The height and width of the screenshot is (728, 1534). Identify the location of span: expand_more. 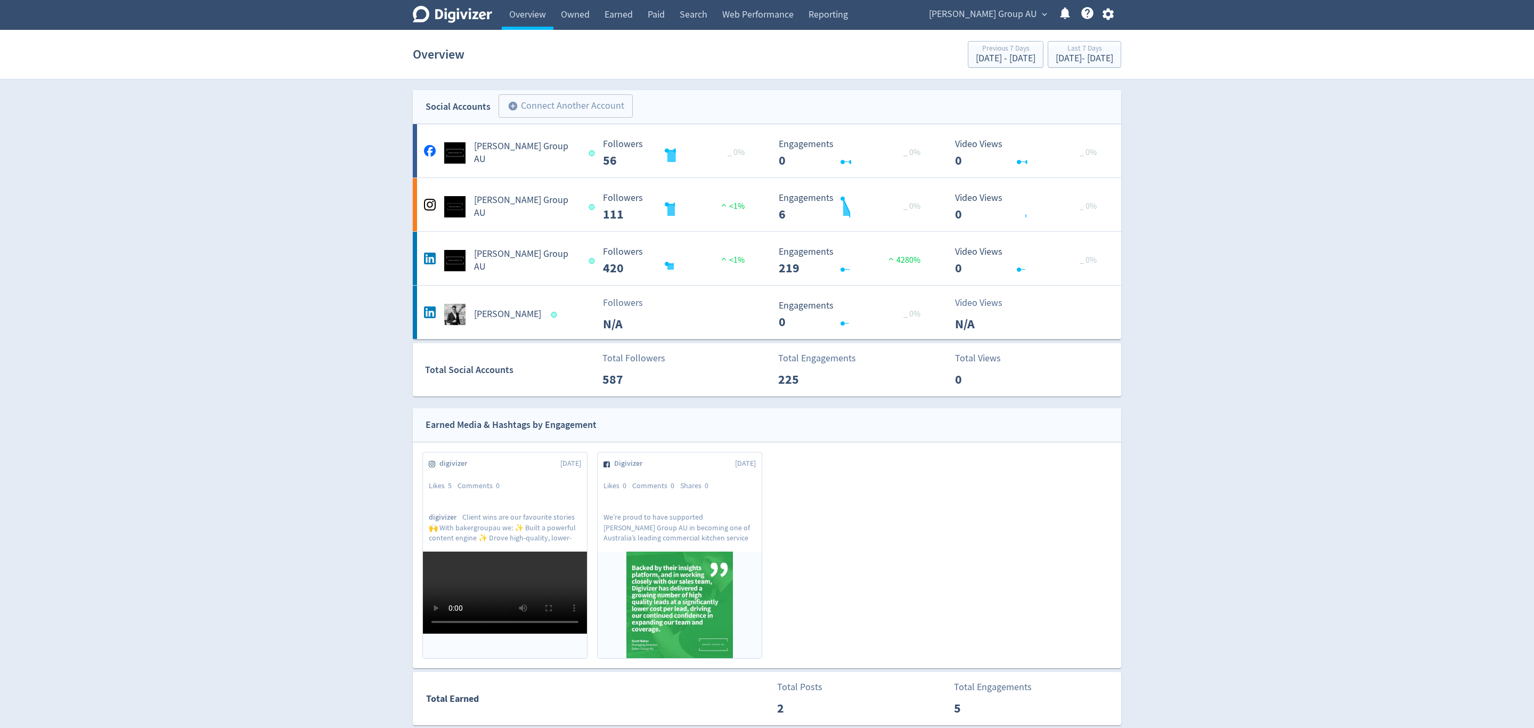
(1044, 14).